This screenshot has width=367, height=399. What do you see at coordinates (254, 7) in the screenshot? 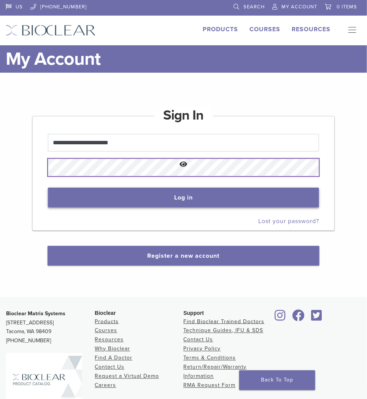
I see `span: Search` at bounding box center [254, 7].